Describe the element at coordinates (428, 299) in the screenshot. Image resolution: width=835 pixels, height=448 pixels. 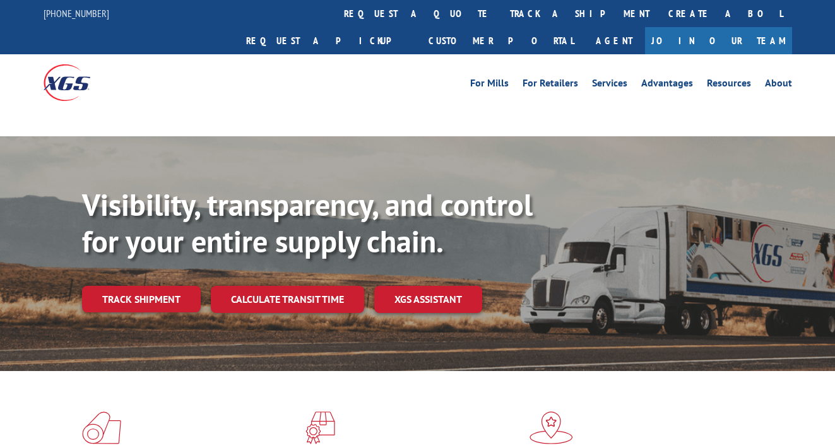
I see `a: XGS ASSISTANT` at that location.